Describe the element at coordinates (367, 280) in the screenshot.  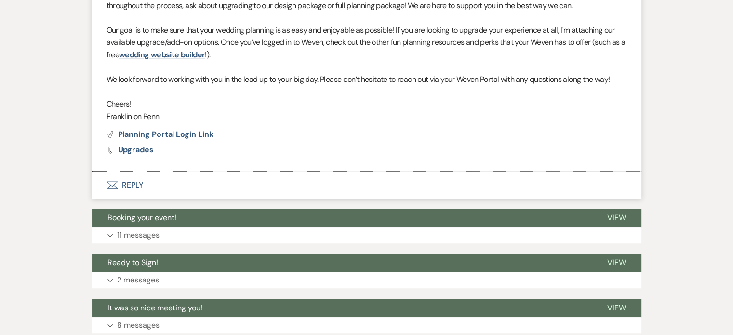
I see `button: 2 messages` at that location.